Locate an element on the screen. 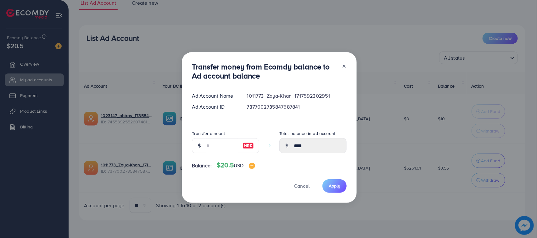 The width and height of the screenshot is (537, 238). button: Cancel is located at coordinates (301, 186).